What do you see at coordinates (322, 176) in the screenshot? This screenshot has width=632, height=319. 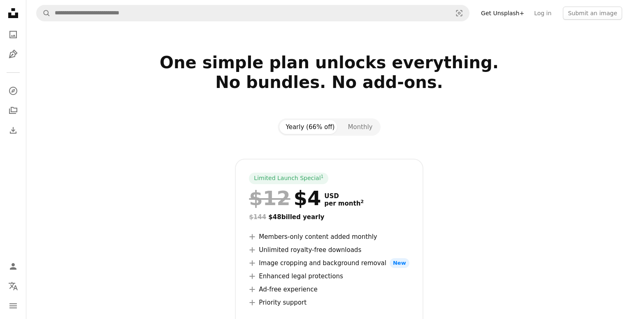 I see `sup: 1` at bounding box center [322, 176].